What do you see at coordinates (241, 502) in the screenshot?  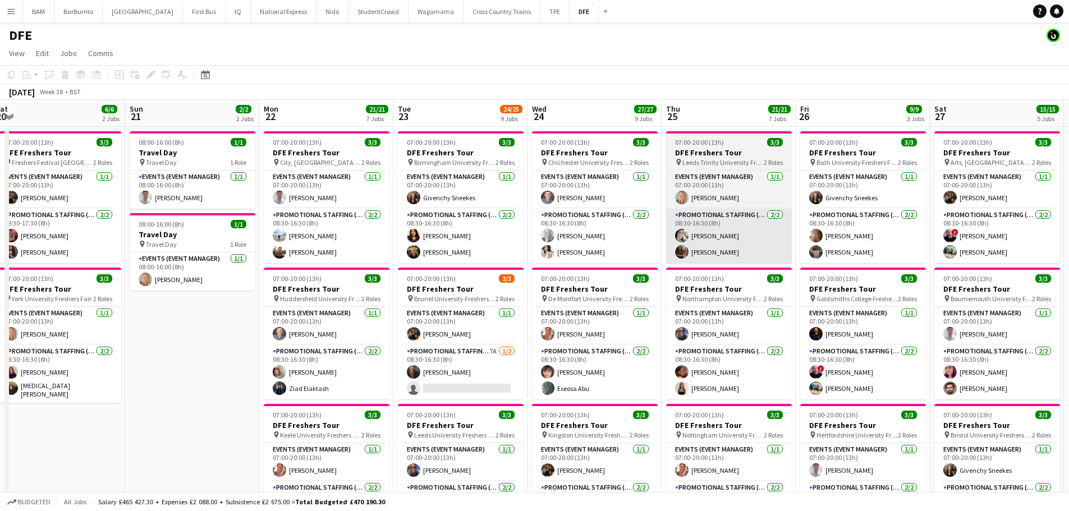 I see `div: Salary £465 427.30 + Expenses £2 088.00 + Subsistence £2 675.00 =` at bounding box center [241, 502].